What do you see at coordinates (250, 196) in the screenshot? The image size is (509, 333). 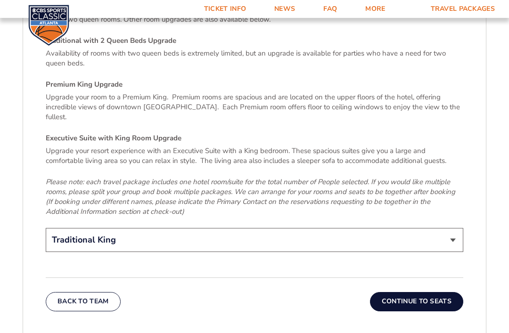 I see `em: Please note: each travel package includes one hotel room/suite for the total number of People sel...` at bounding box center [250, 196].